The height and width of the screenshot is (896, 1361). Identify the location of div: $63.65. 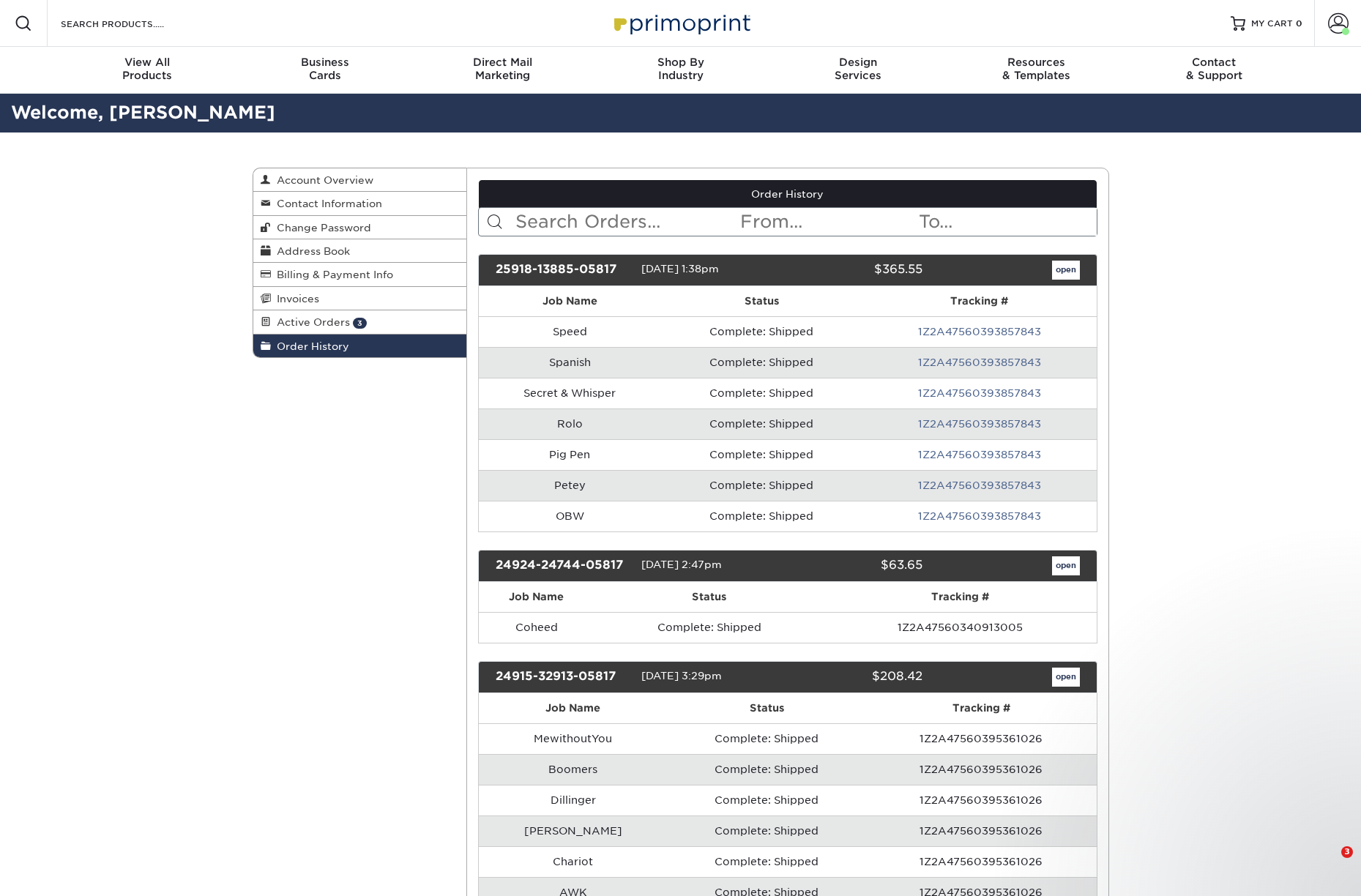
(855, 566).